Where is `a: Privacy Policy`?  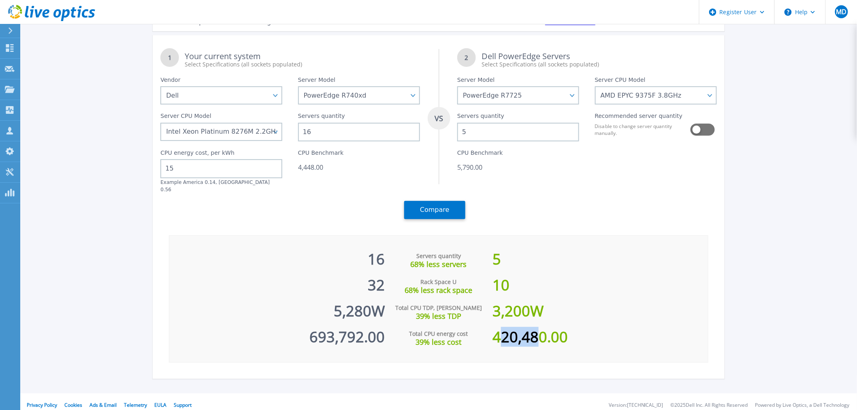
a: Privacy Policy is located at coordinates (42, 405).